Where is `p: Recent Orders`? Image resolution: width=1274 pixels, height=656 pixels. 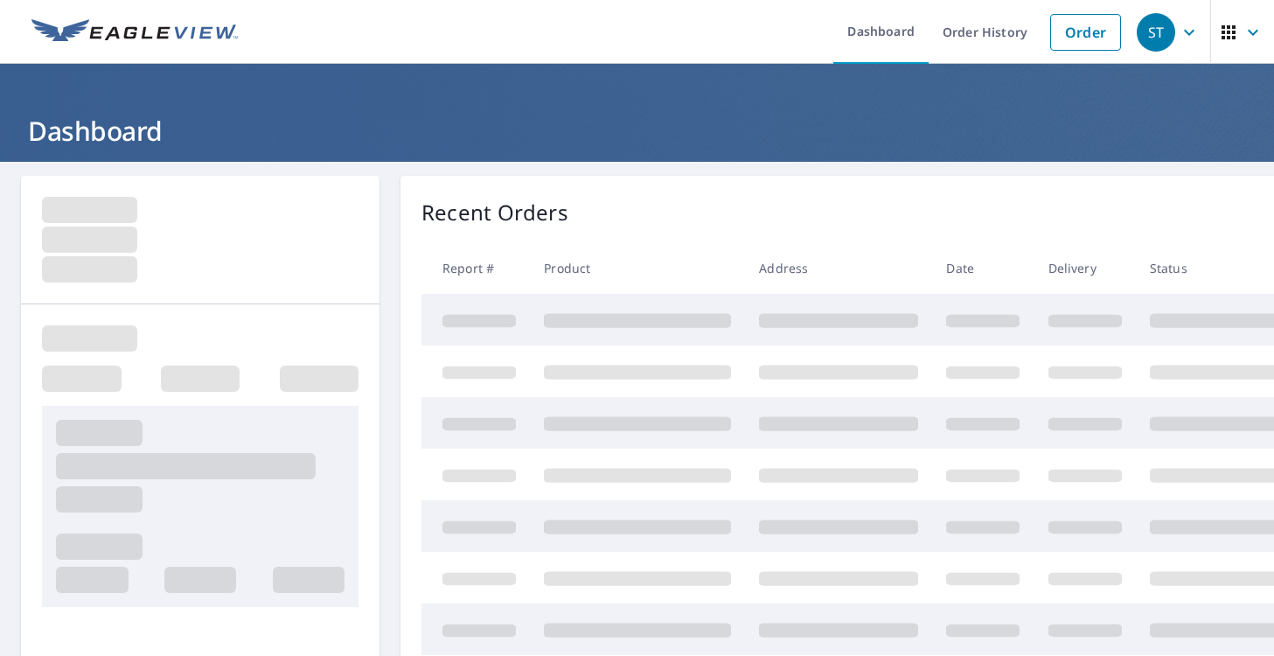 p: Recent Orders is located at coordinates (495, 212).